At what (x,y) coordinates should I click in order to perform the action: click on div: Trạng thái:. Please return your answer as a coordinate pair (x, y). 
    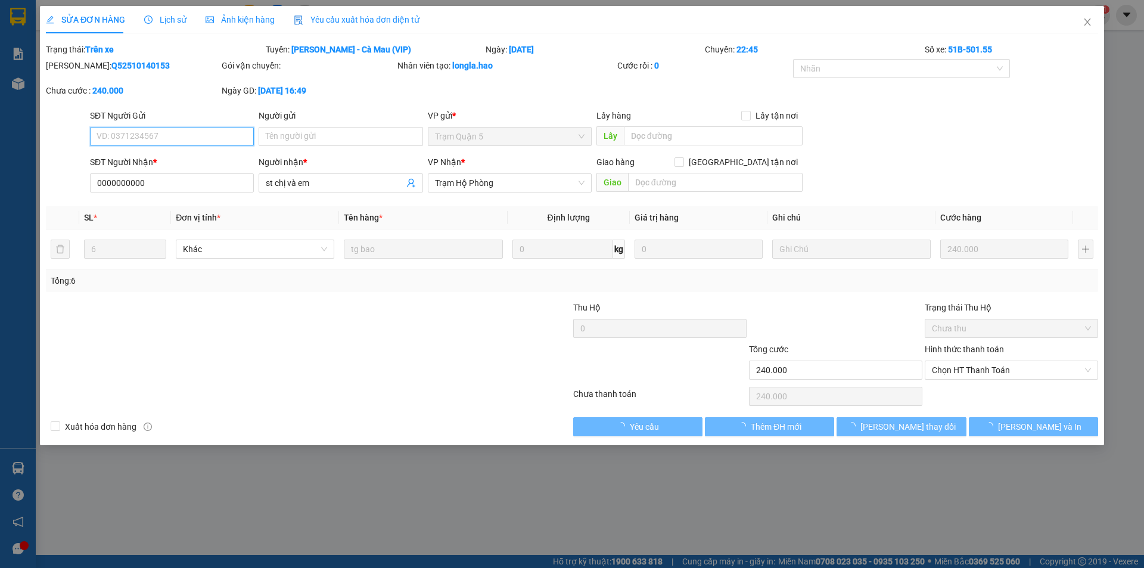
    Looking at the image, I should click on (154, 49).